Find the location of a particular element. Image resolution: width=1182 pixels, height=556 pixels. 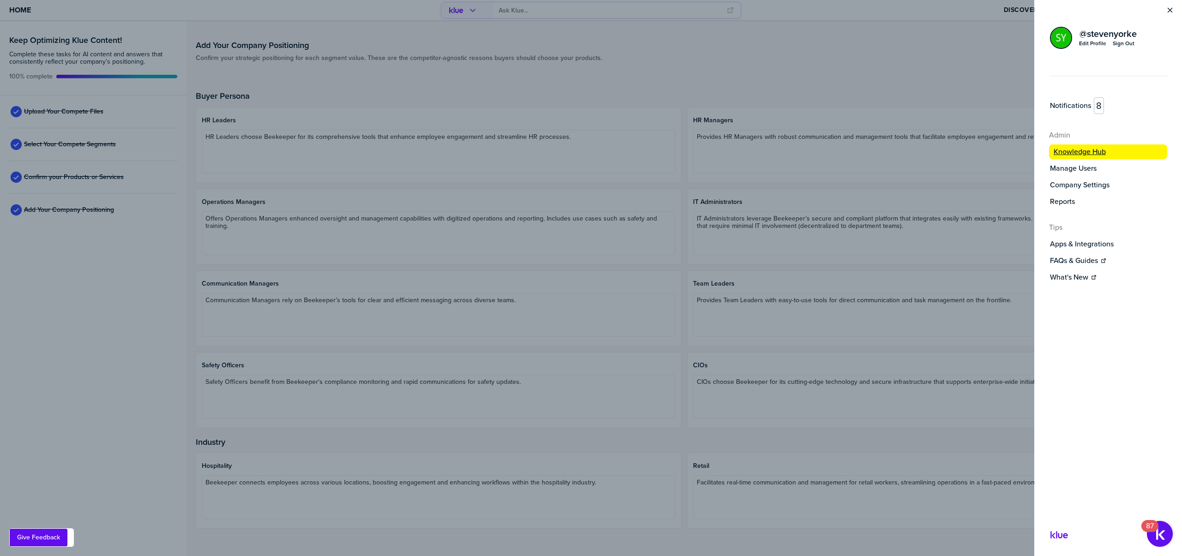

a: Notifications8 is located at coordinates (1108, 106).